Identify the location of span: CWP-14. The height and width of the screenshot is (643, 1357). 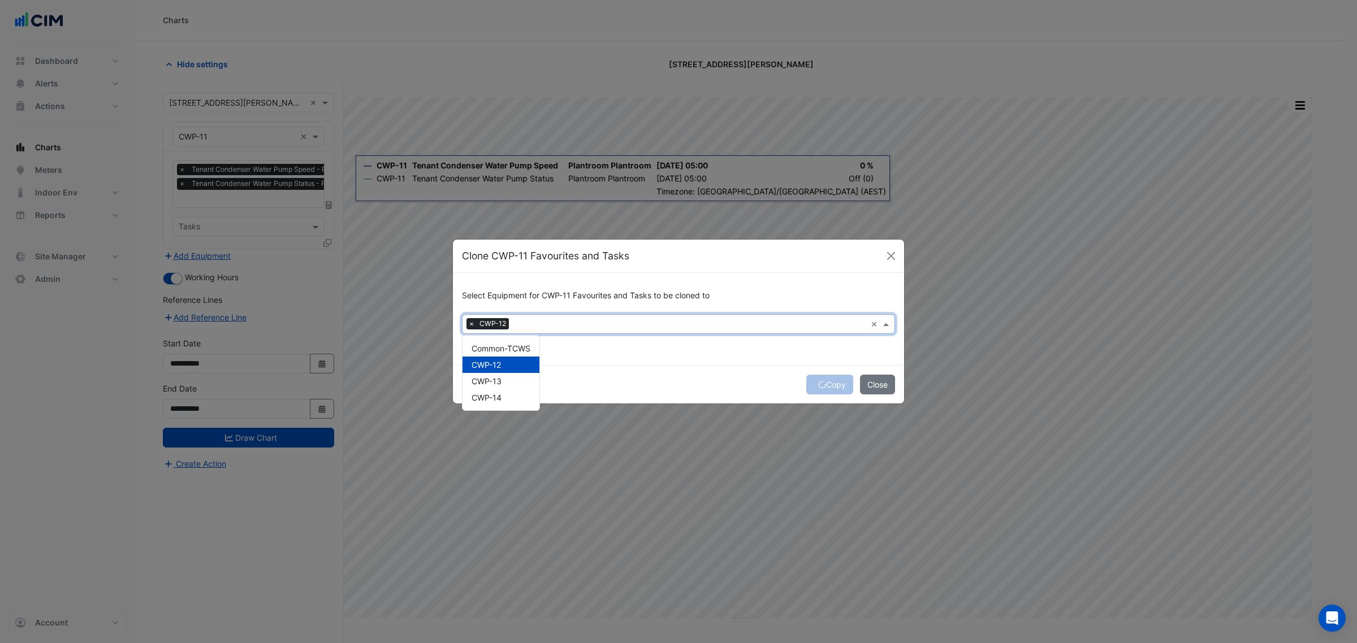
(486, 397).